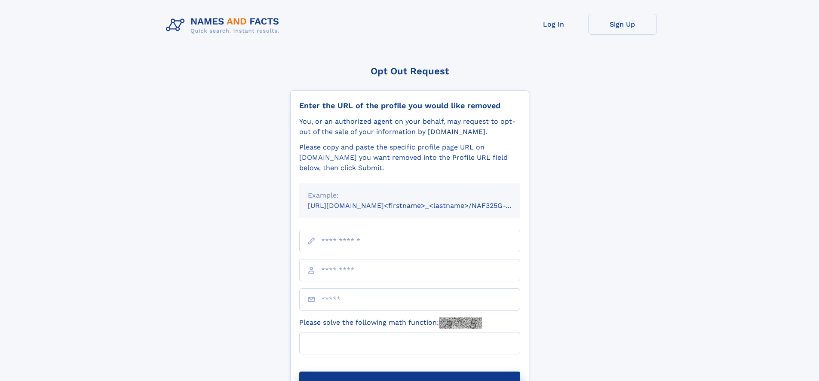  I want to click on div: Example:, so click(410, 196).